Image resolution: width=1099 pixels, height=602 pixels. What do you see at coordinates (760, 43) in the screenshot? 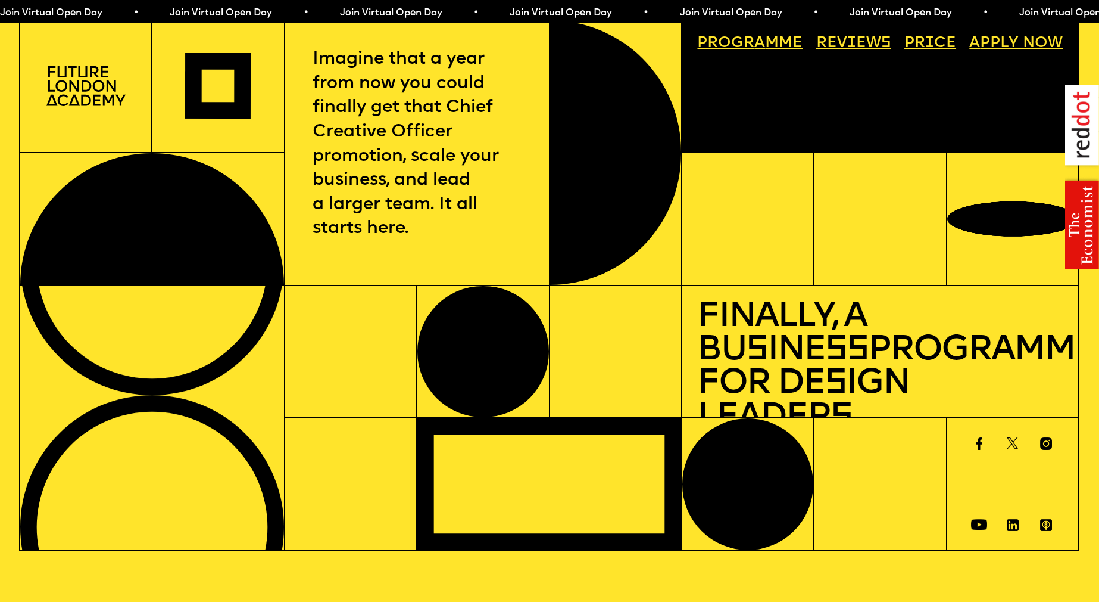
I see `span: a` at bounding box center [760, 43].